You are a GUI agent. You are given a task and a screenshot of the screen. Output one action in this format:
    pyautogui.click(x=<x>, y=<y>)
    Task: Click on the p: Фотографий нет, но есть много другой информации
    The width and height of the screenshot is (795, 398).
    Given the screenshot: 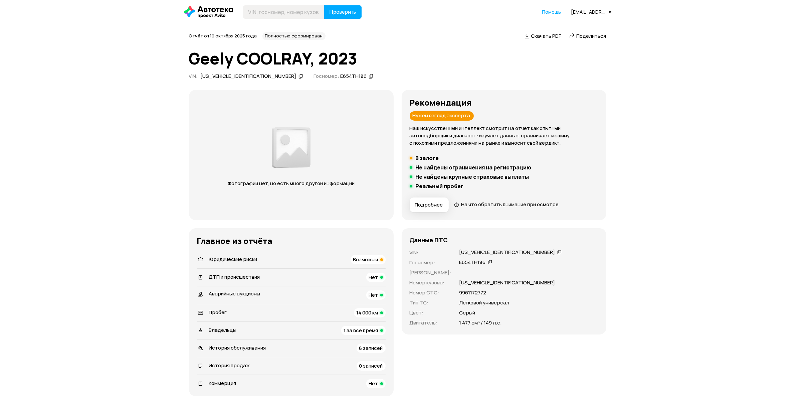 What is the action you would take?
    pyautogui.click(x=291, y=183)
    